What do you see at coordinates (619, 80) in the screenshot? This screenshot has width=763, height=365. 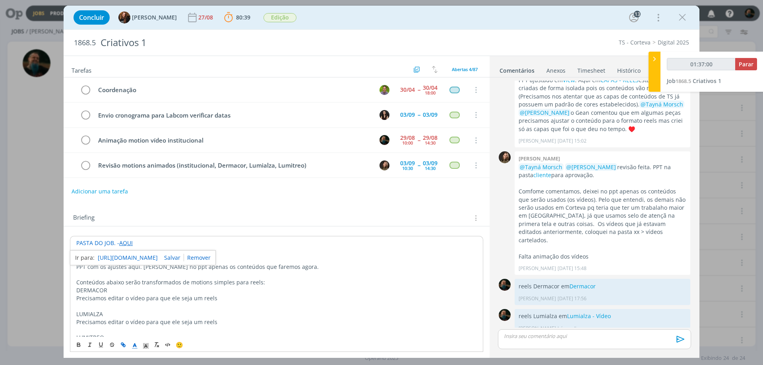 I see `a: CAPAS - REELS` at bounding box center [619, 80].